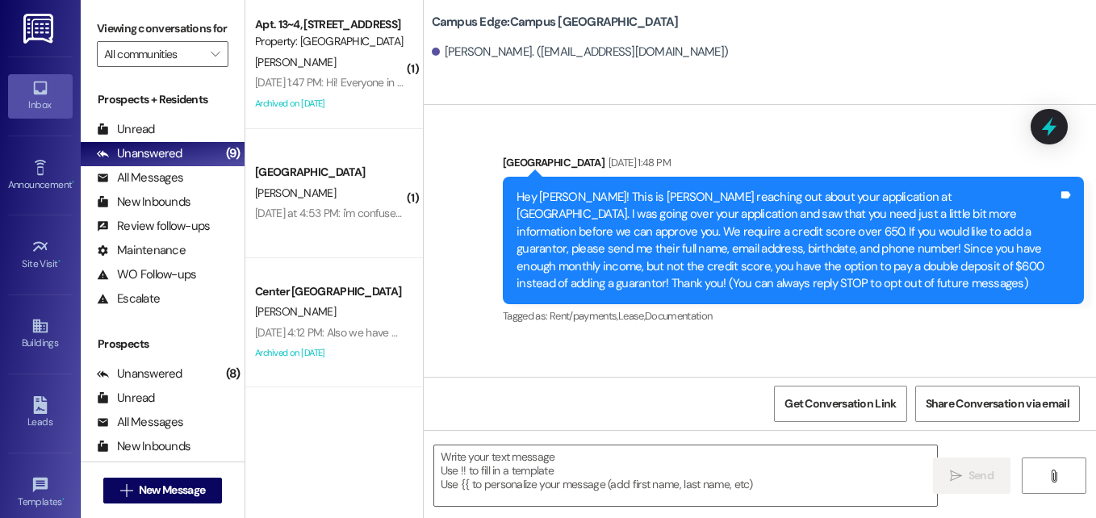 This screenshot has width=1096, height=518. Describe the element at coordinates (233, 374) in the screenshot. I see `div: (8)` at that location.